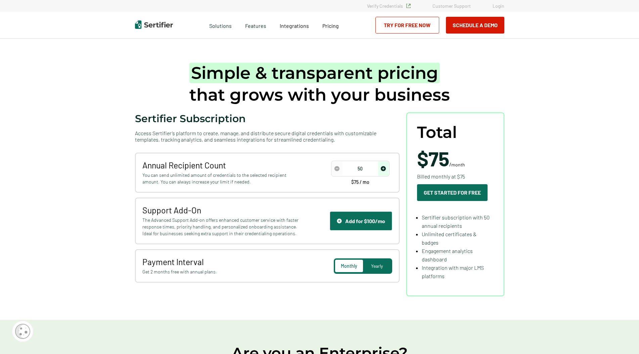  Describe the element at coordinates (408, 25) in the screenshot. I see `a: Try for Free Now` at that location.